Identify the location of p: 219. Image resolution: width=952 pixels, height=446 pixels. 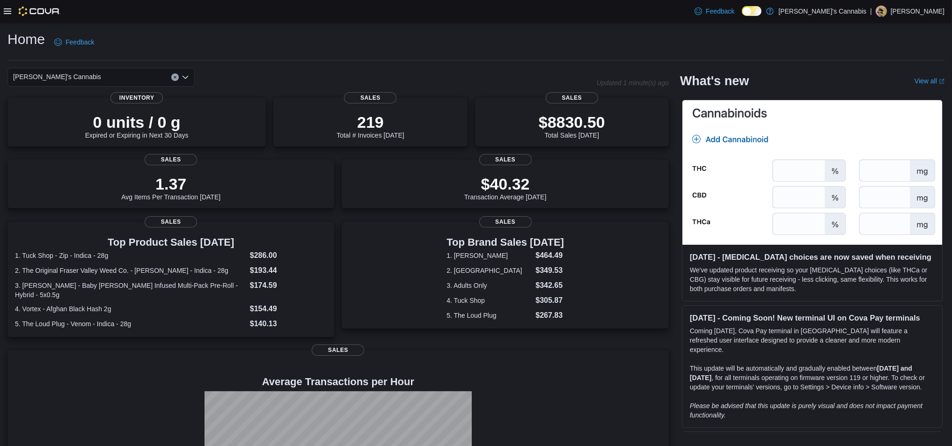
(370, 122).